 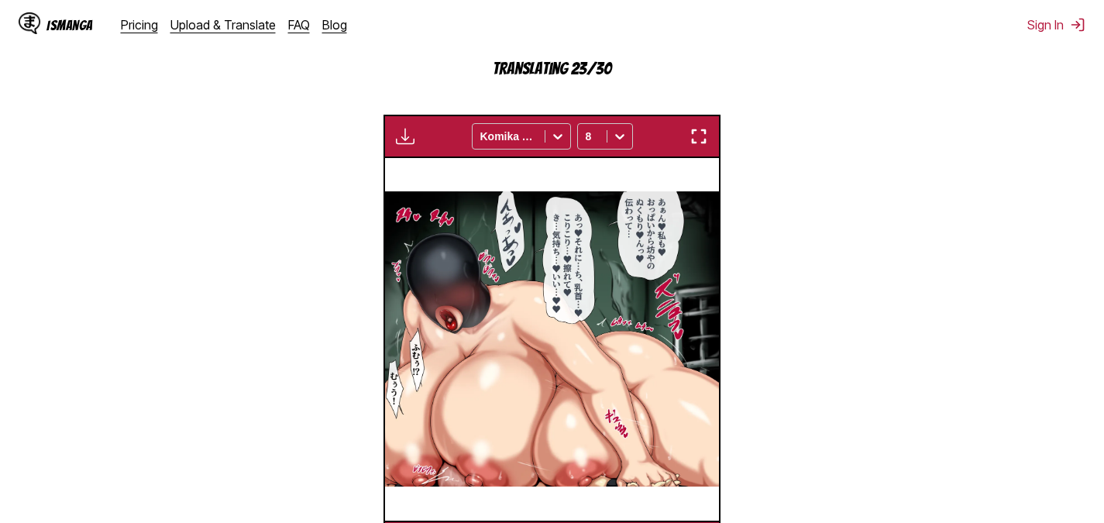 I want to click on img: Manga Panel, so click(x=552, y=339).